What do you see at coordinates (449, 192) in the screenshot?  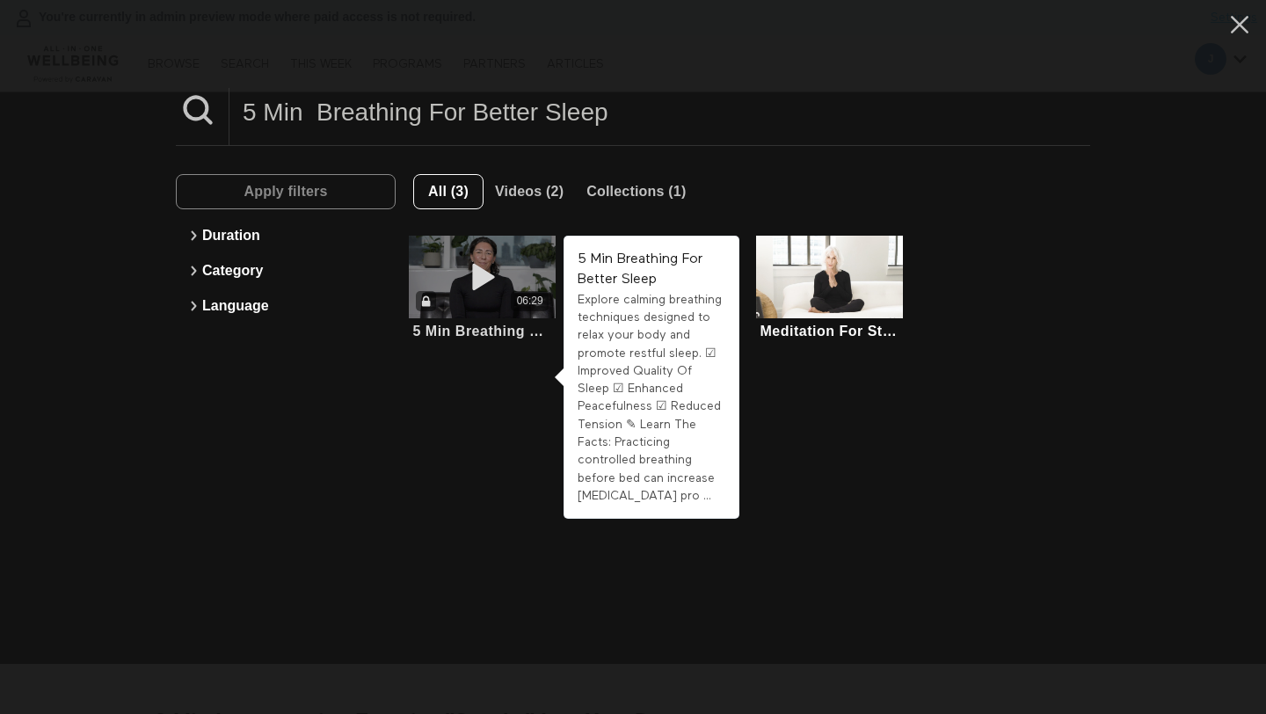 I see `button: All (3)` at bounding box center [449, 192].